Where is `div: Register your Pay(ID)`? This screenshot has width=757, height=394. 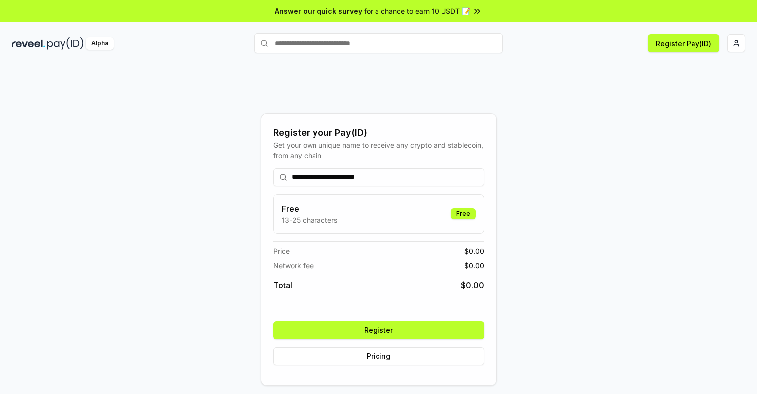
div: Register your Pay(ID) is located at coordinates (379, 132).